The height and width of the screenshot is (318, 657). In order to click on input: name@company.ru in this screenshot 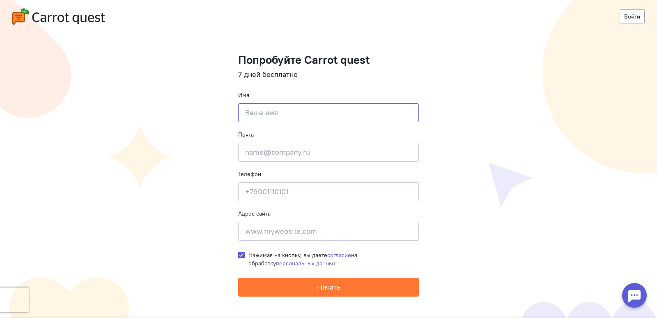, I will do `click(329, 152)`.